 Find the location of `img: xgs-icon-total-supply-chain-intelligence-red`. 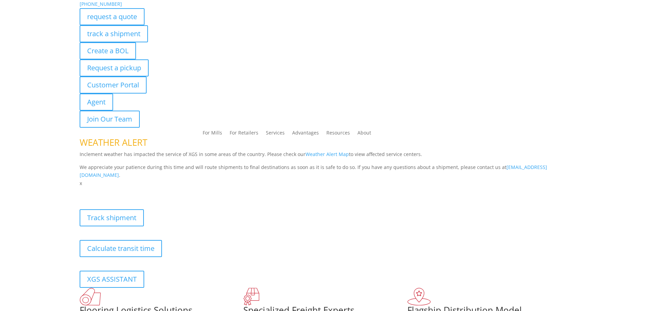

img: xgs-icon-total-supply-chain-intelligence-red is located at coordinates (90, 297).